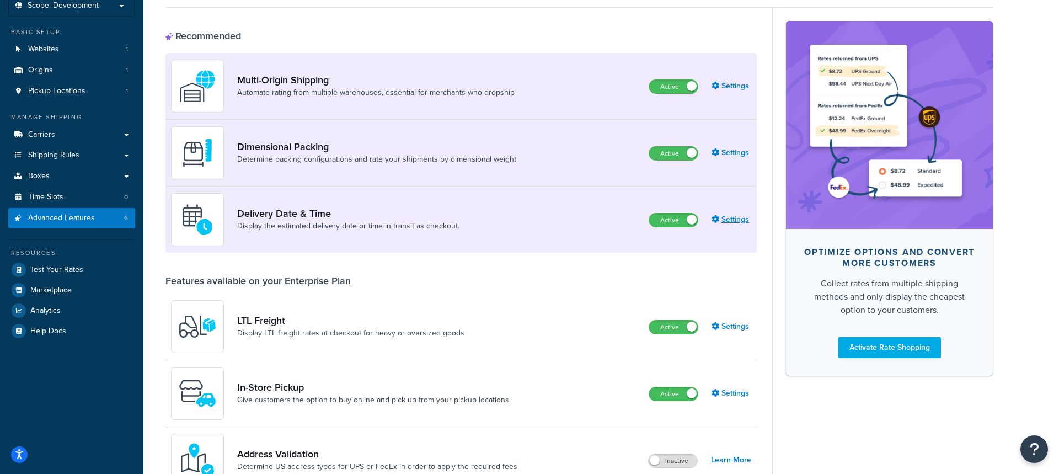 This screenshot has height=474, width=1059. Describe the element at coordinates (72, 270) in the screenshot. I see `li: Test Your Rates` at that location.